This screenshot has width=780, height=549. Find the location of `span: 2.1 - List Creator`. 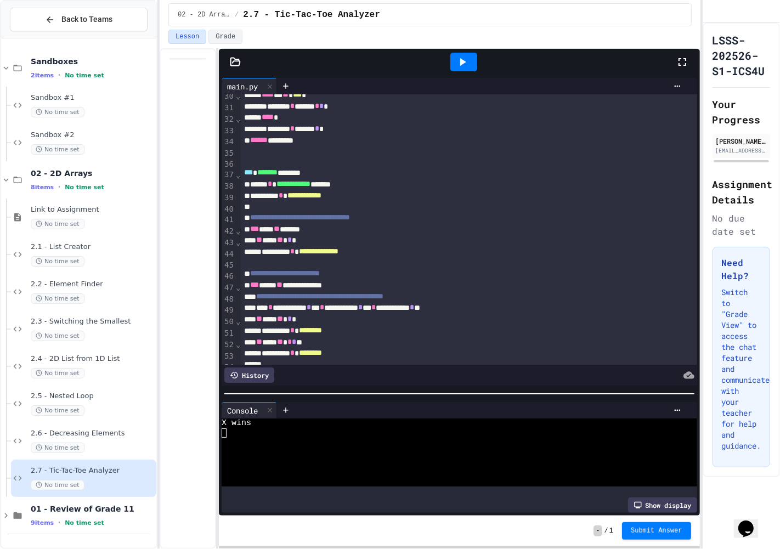

span: 2.1 - List Creator is located at coordinates (92, 247).